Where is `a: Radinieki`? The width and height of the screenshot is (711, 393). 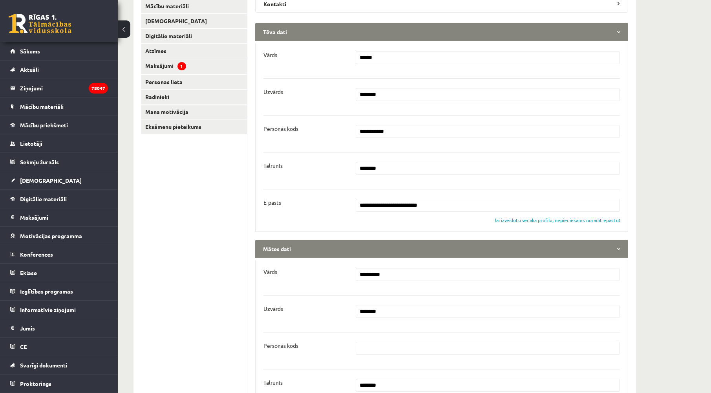
a: Radinieki is located at coordinates (194, 97).